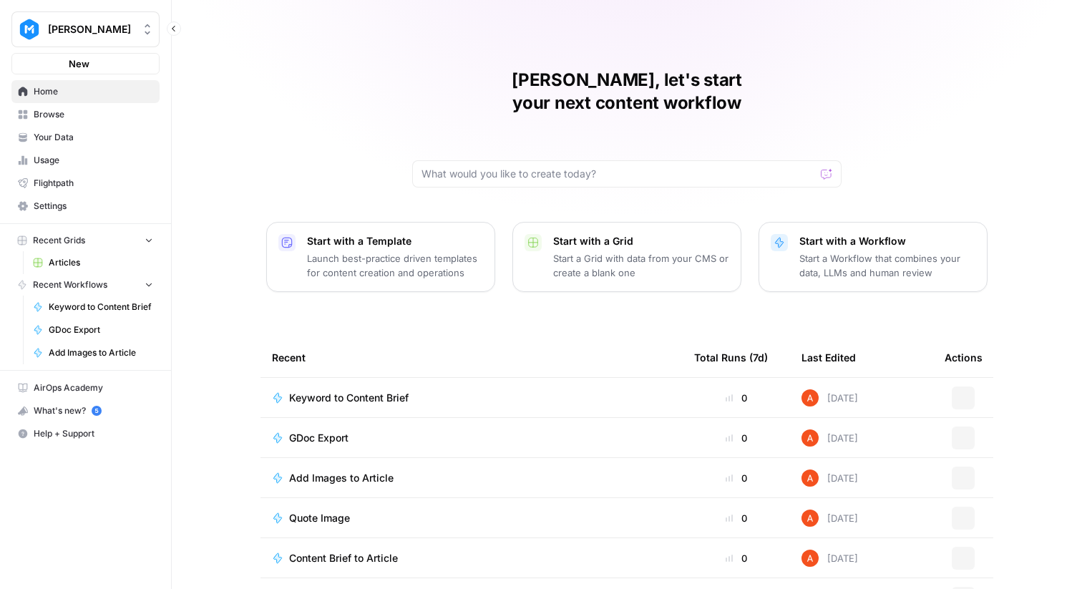 This screenshot has width=1082, height=589. What do you see at coordinates (85, 64) in the screenshot?
I see `button: New` at bounding box center [85, 64].